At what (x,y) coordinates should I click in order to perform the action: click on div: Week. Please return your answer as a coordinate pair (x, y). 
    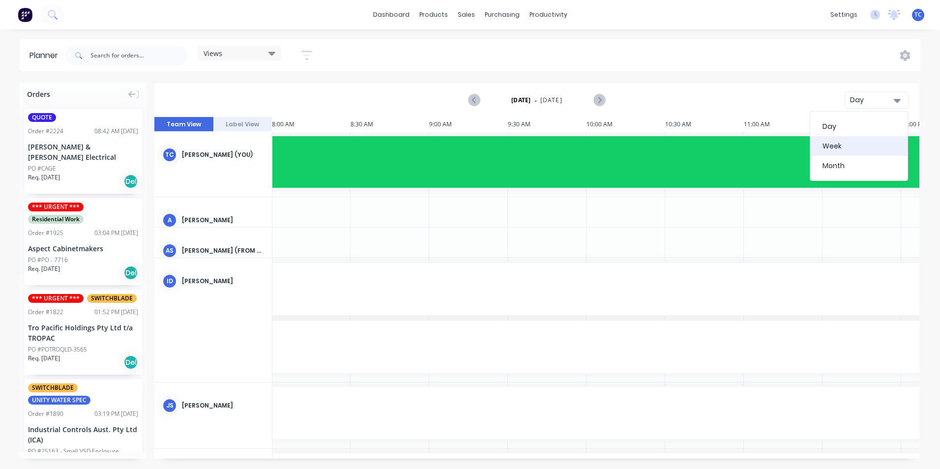
    Looking at the image, I should click on (859, 146).